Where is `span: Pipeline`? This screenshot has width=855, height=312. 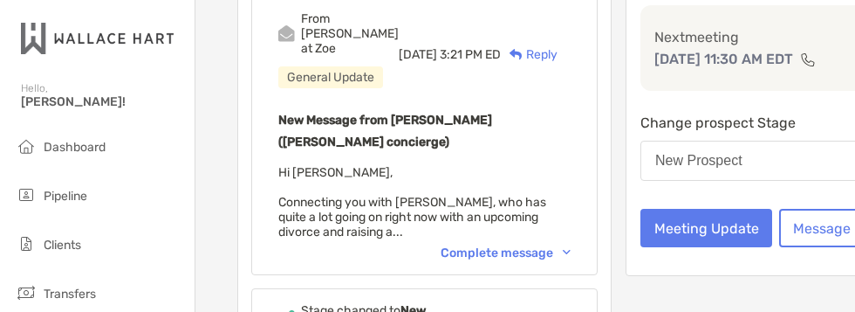
span: Pipeline is located at coordinates (65, 196).